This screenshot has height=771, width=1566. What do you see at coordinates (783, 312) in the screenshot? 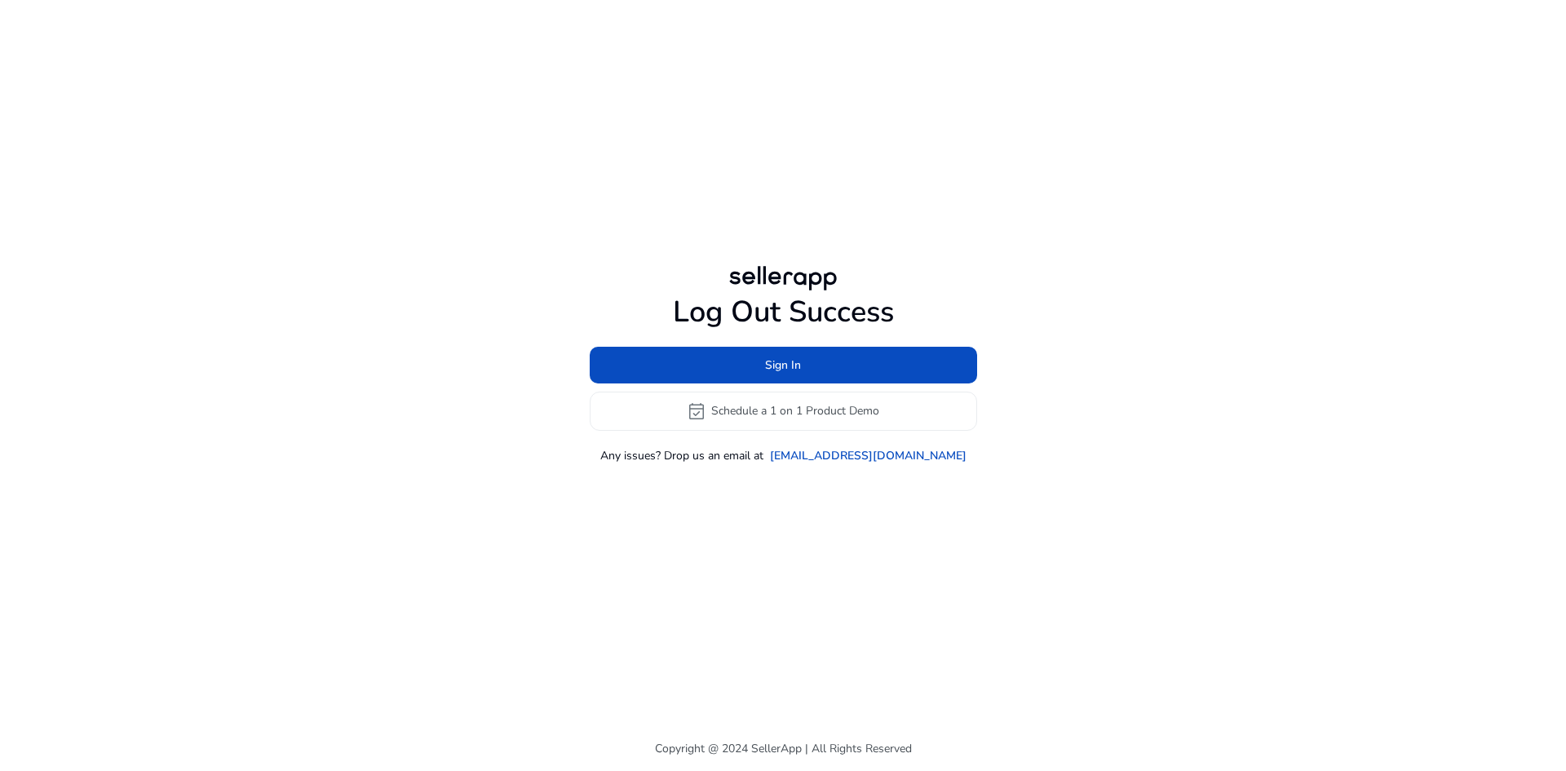
I see `h1: Log Out Success` at bounding box center [783, 312].